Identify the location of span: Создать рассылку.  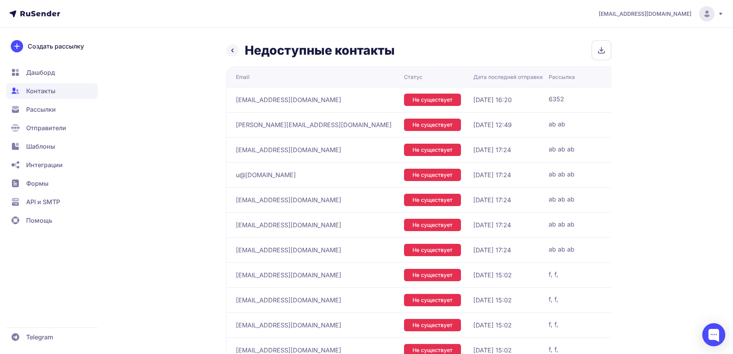
(56, 46).